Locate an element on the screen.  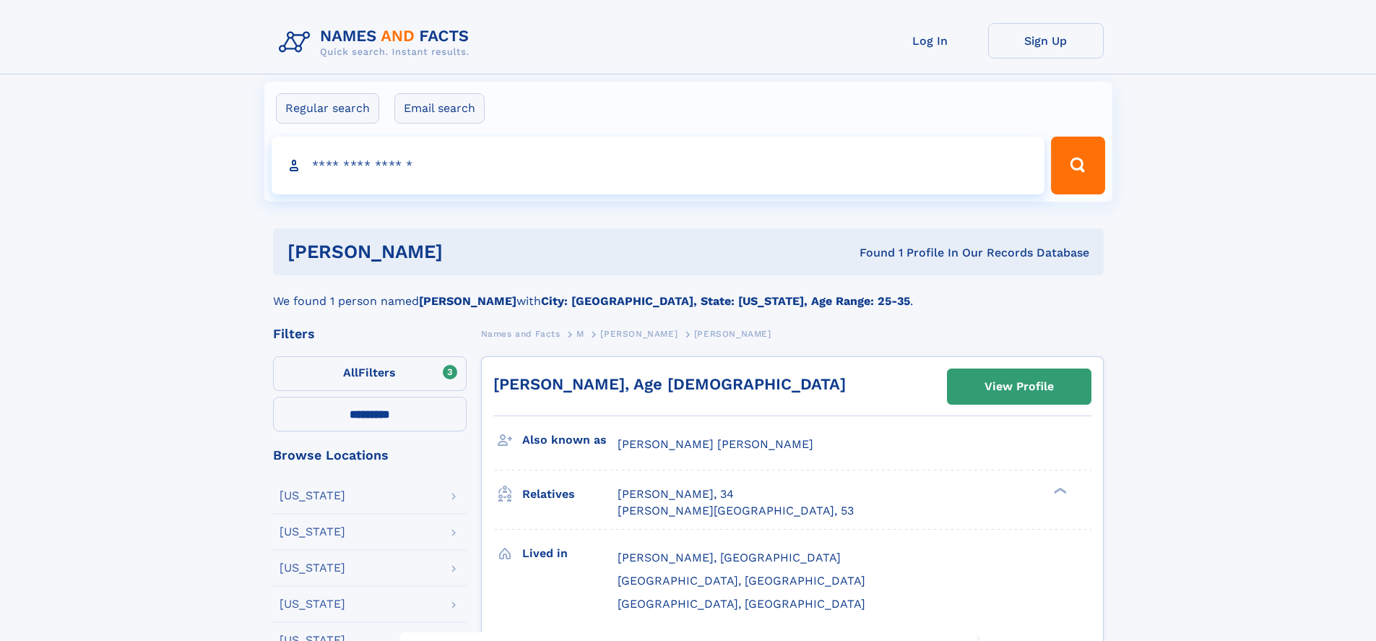
div: Filters is located at coordinates (370, 334).